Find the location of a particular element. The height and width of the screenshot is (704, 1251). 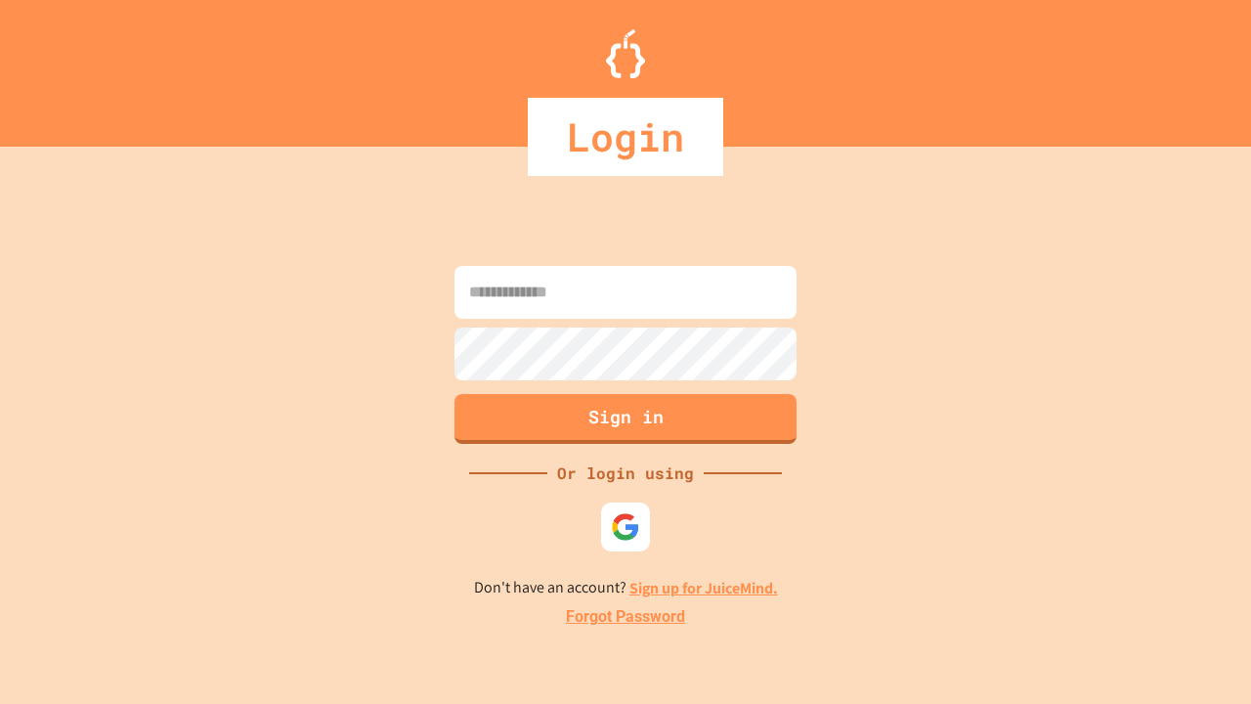

img: Logo.svg is located at coordinates (626, 54).